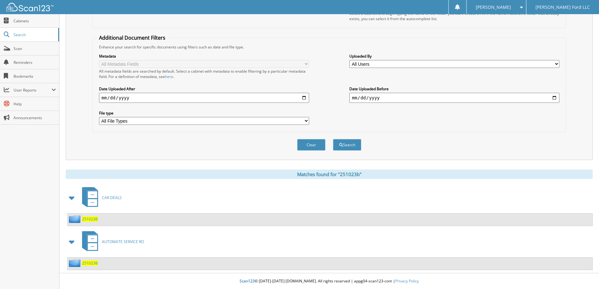 The image size is (599, 289). What do you see at coordinates (312, 145) in the screenshot?
I see `button: Clear` at bounding box center [312, 145].